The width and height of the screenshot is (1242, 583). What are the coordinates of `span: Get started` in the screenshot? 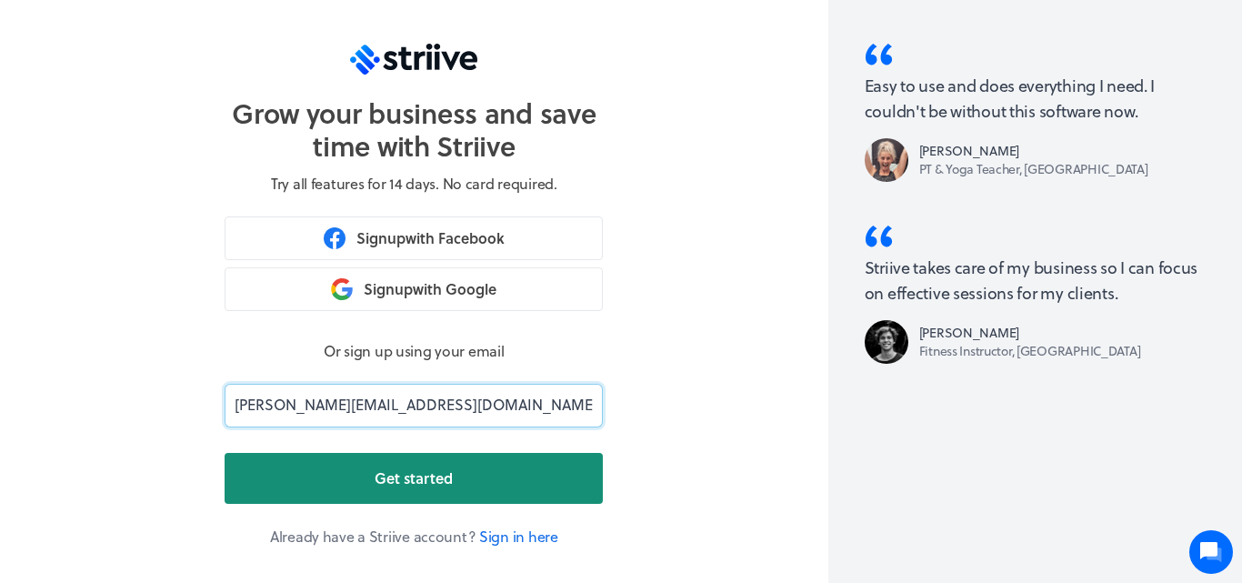 It's located at (414, 478).